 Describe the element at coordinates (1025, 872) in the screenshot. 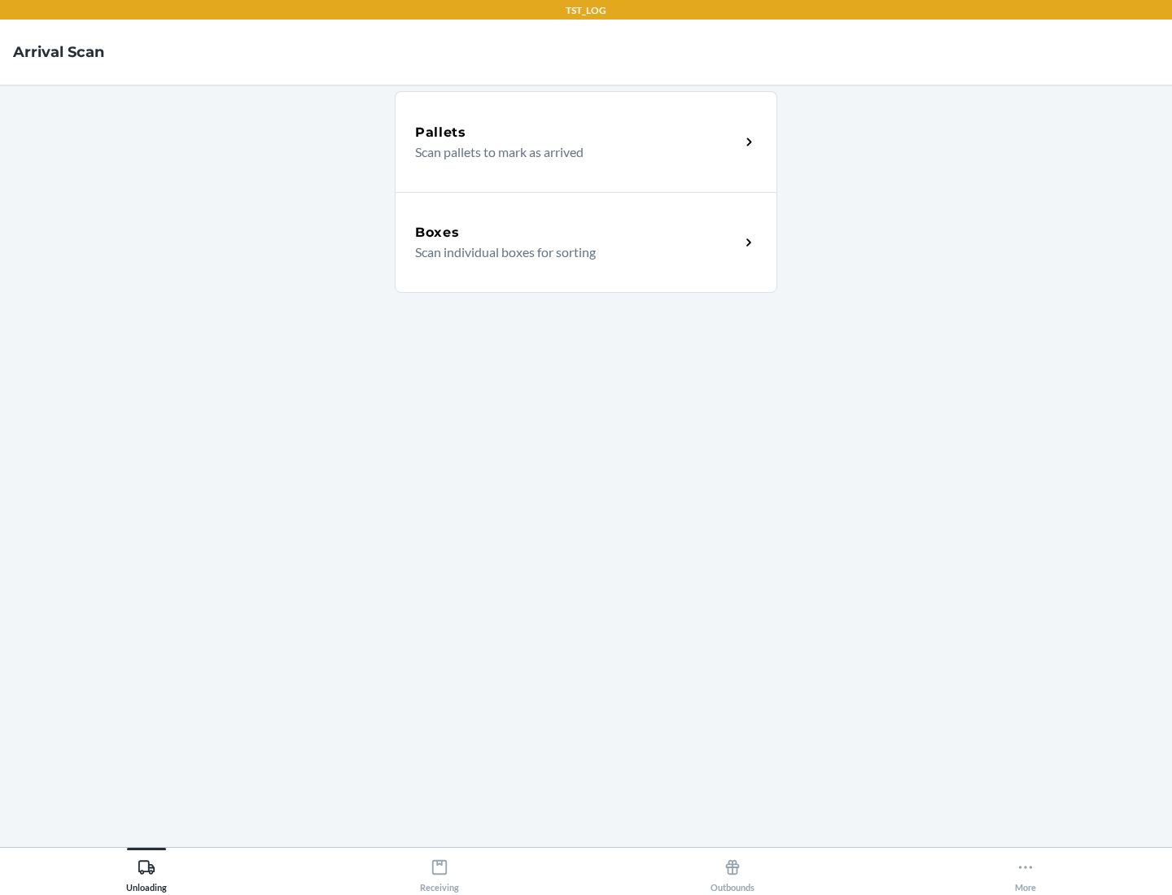

I see `div: More` at that location.